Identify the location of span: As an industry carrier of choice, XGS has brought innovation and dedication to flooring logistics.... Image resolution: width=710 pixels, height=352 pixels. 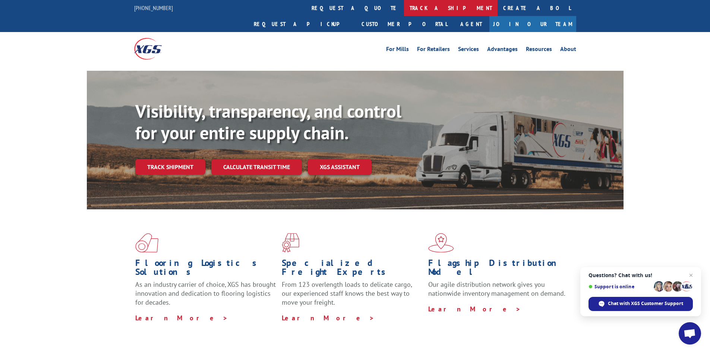
(205, 293).